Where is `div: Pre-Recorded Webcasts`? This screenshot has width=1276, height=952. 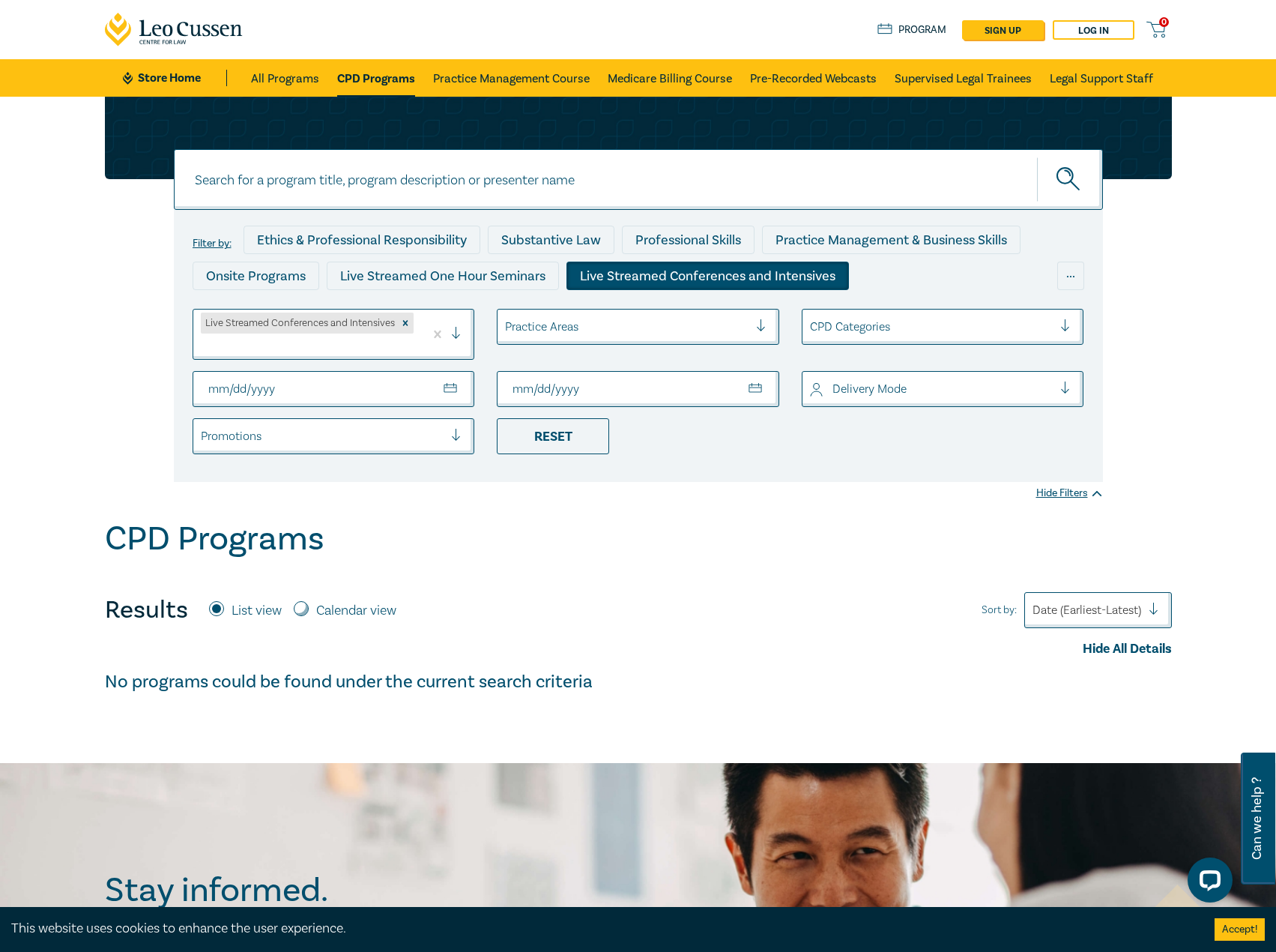
div: Pre-Recorded Webcasts is located at coordinates (524, 312).